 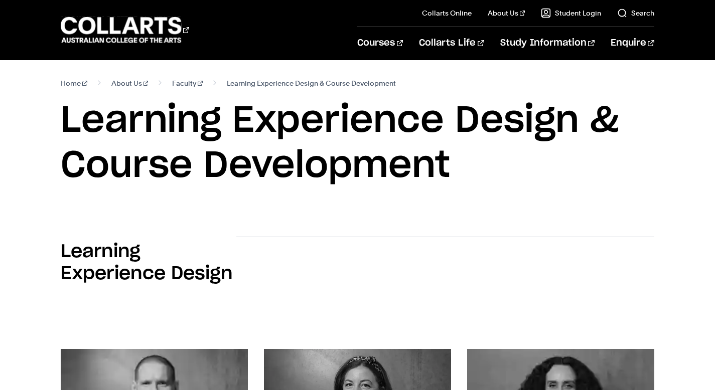 What do you see at coordinates (149, 263) in the screenshot?
I see `h2: Learning Experience Design` at bounding box center [149, 263].